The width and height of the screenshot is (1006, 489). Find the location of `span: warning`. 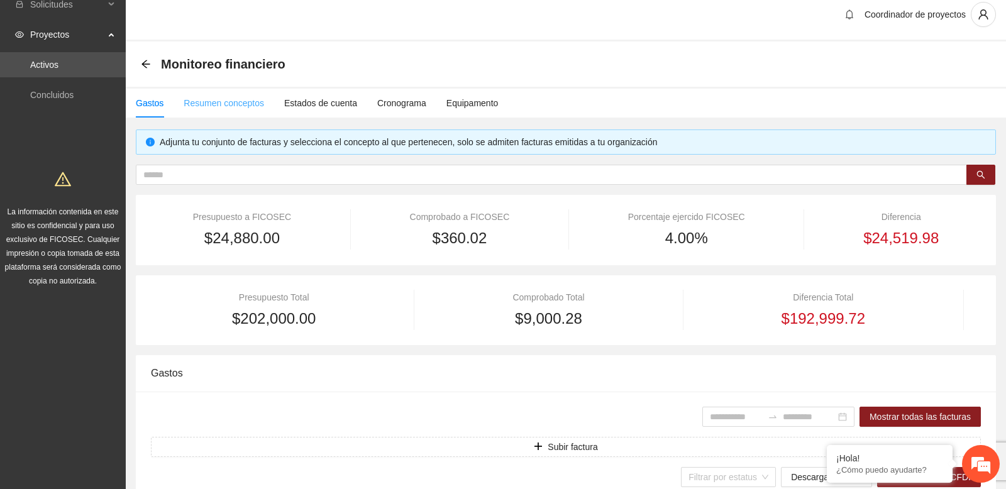

span: warning is located at coordinates (63, 179).